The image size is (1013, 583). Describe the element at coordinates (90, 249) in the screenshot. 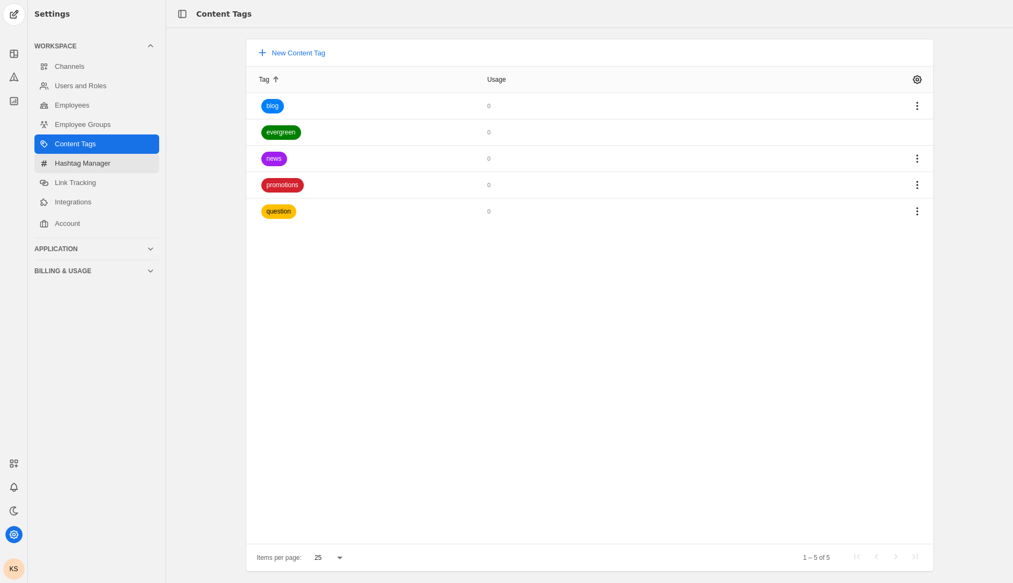

I see `div: Application` at that location.